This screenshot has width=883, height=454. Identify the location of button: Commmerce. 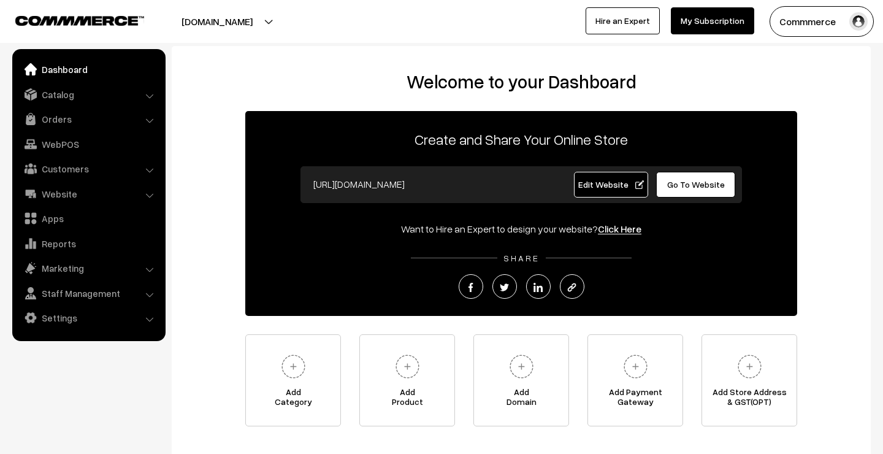
(821, 21).